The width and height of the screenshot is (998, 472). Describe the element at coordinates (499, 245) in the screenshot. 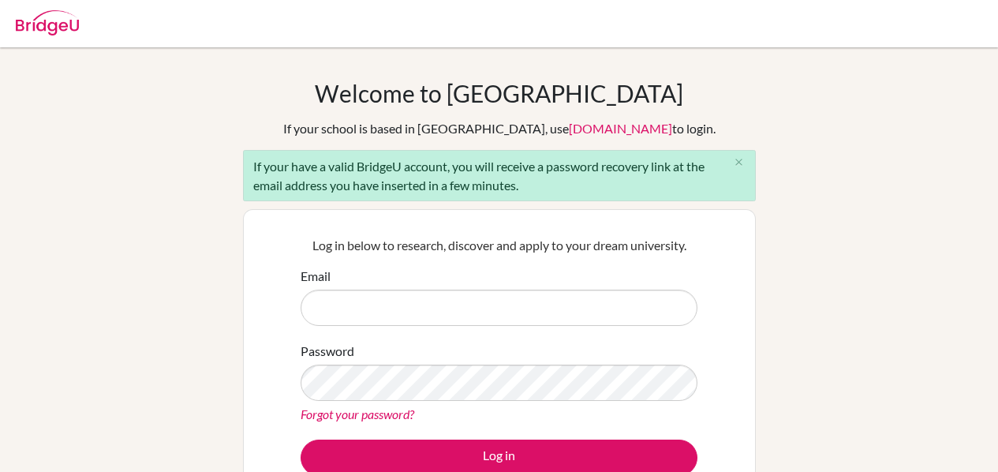

I see `p: Log in below to research, discover and apply to your dream university.` at that location.